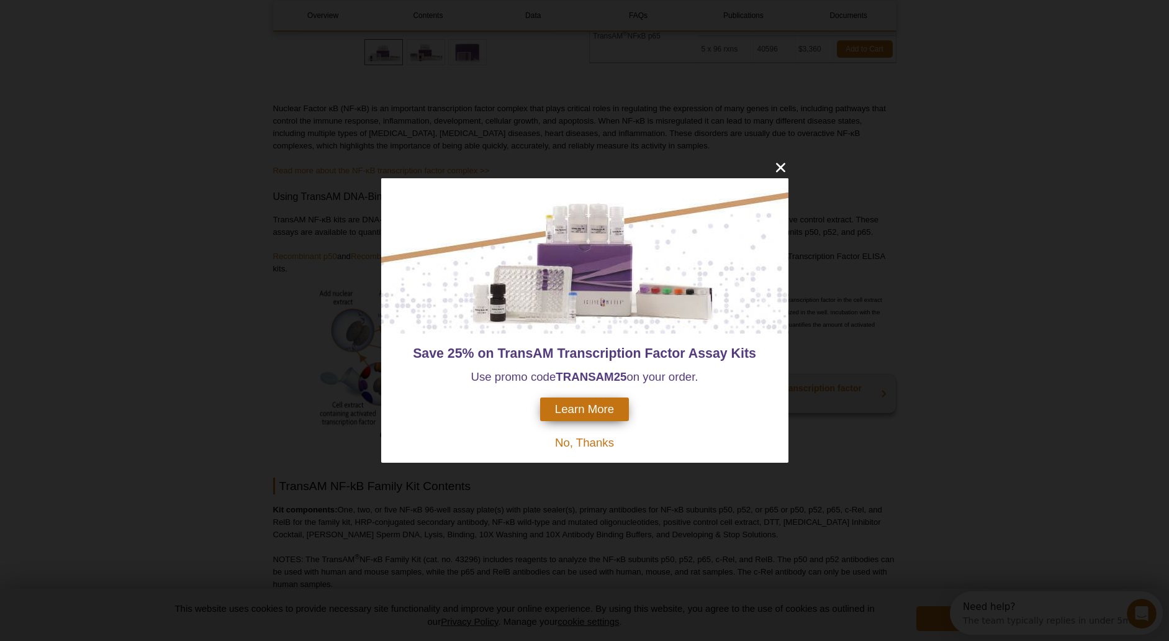 The image size is (1169, 641). Describe the element at coordinates (584, 442) in the screenshot. I see `span: No, Thanks` at that location.